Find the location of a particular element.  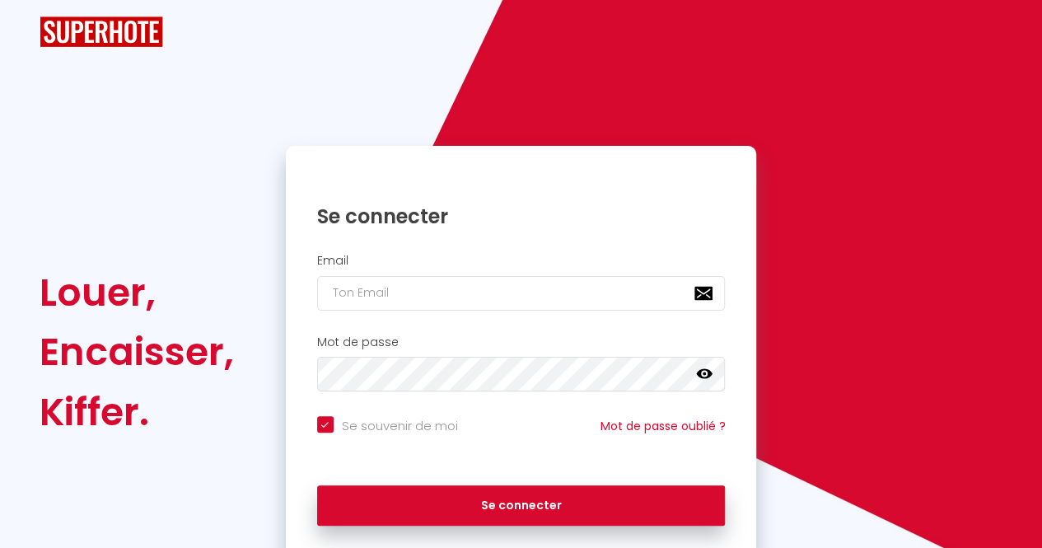

a: Mot de passe oublié ? is located at coordinates (662, 426).